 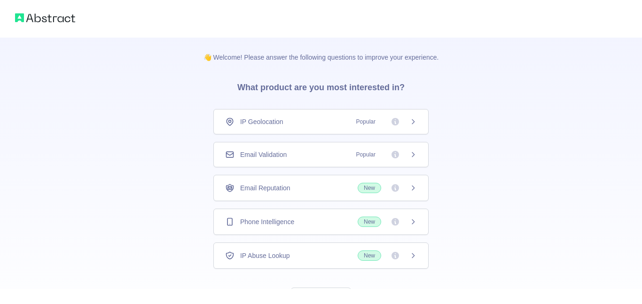 I want to click on p: 👋 Welcome! Please answer the following questions to improve your experience., so click(x=321, y=50).